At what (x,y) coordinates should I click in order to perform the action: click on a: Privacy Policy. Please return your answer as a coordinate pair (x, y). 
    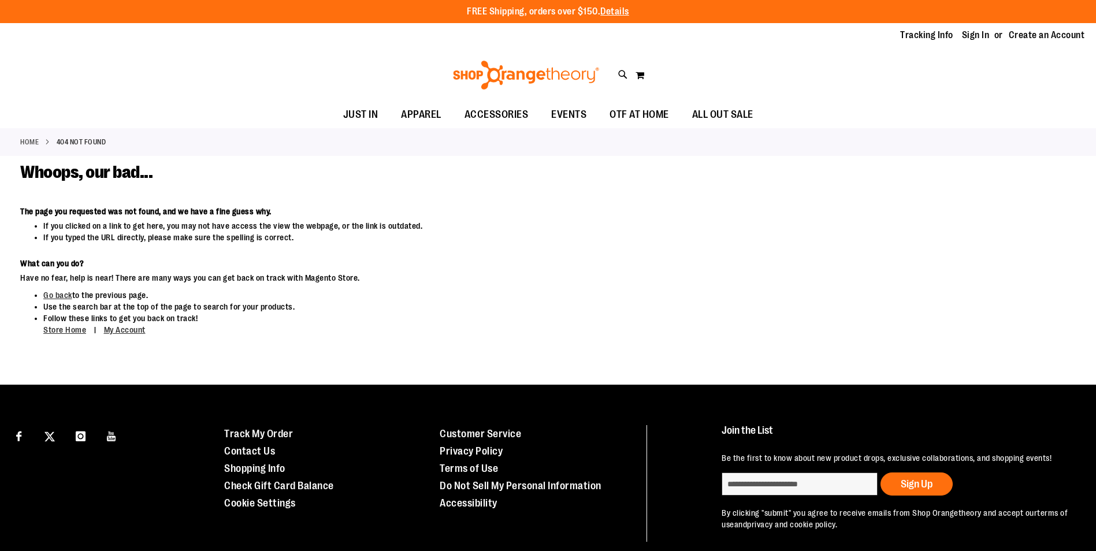
    Looking at the image, I should click on (471, 451).